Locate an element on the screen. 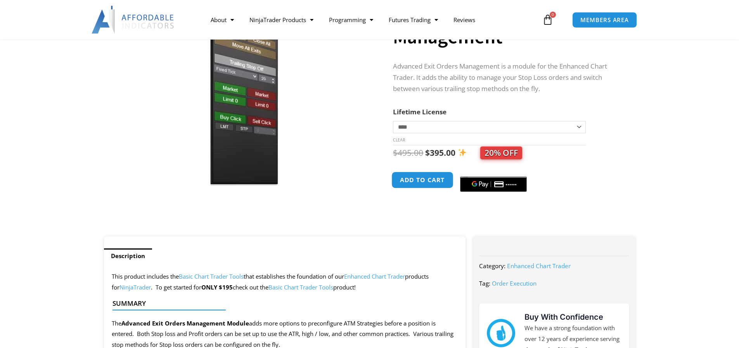 This screenshot has height=348, width=739. h4: Summary is located at coordinates (282, 304).